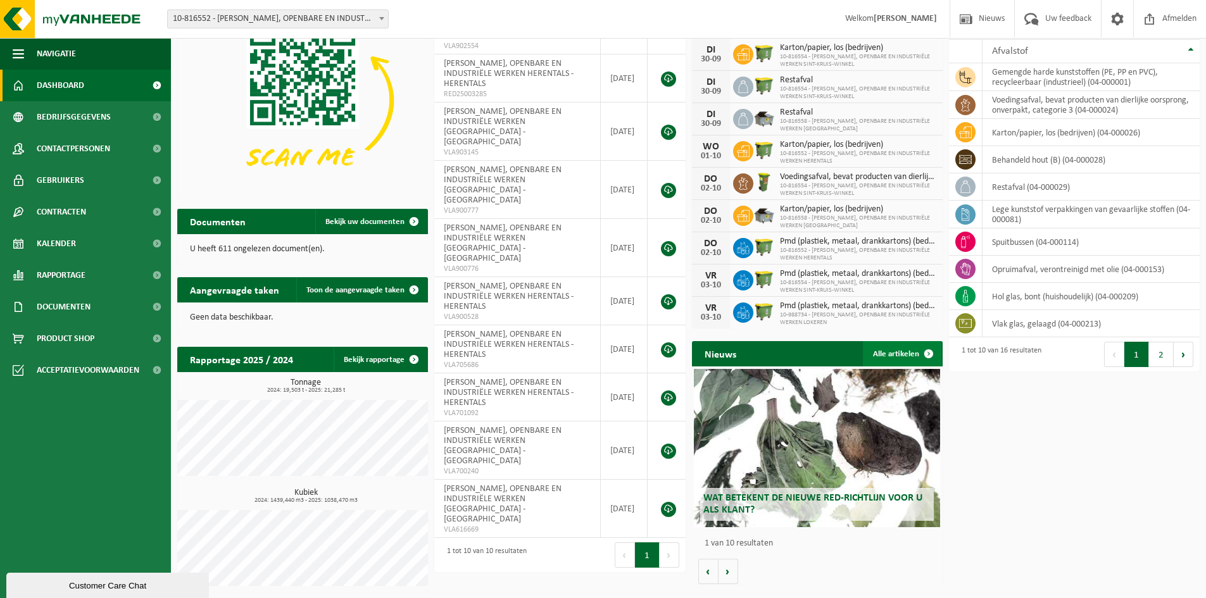  Describe the element at coordinates (1091, 269) in the screenshot. I see `td: opruimafval, verontreinigd met olie (04-000153)` at that location.